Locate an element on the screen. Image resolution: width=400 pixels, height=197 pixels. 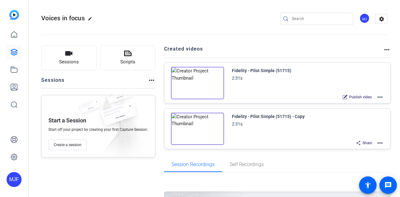
button: Scripts is located at coordinates (128, 58).